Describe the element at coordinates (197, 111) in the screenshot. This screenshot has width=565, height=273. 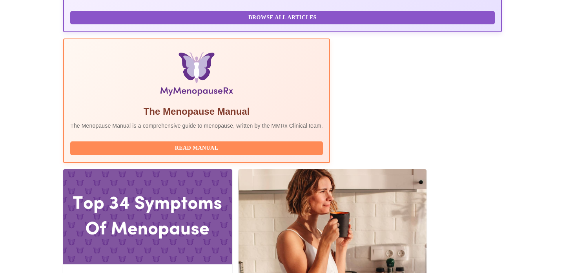
I see `h5: The Menopause Manual` at that location.